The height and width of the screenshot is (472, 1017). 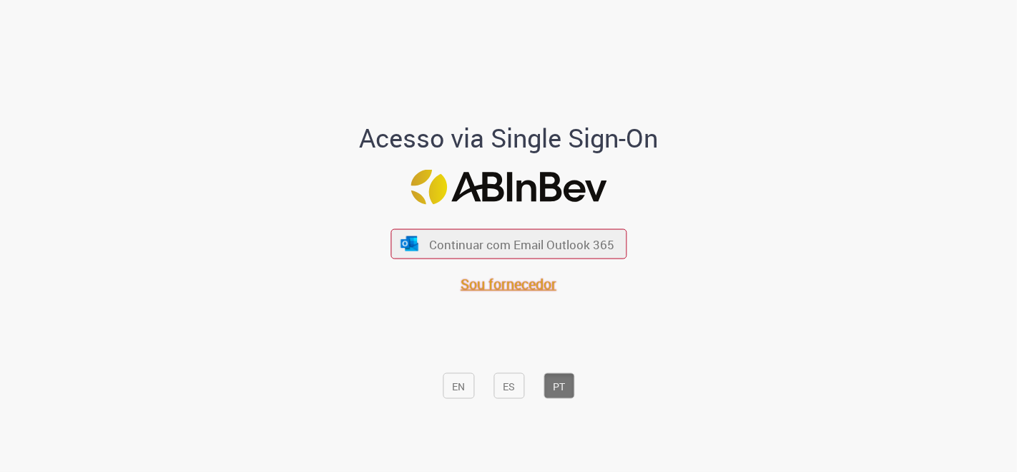 I want to click on font: Continuar com Email Outlook 365, so click(x=522, y=244).